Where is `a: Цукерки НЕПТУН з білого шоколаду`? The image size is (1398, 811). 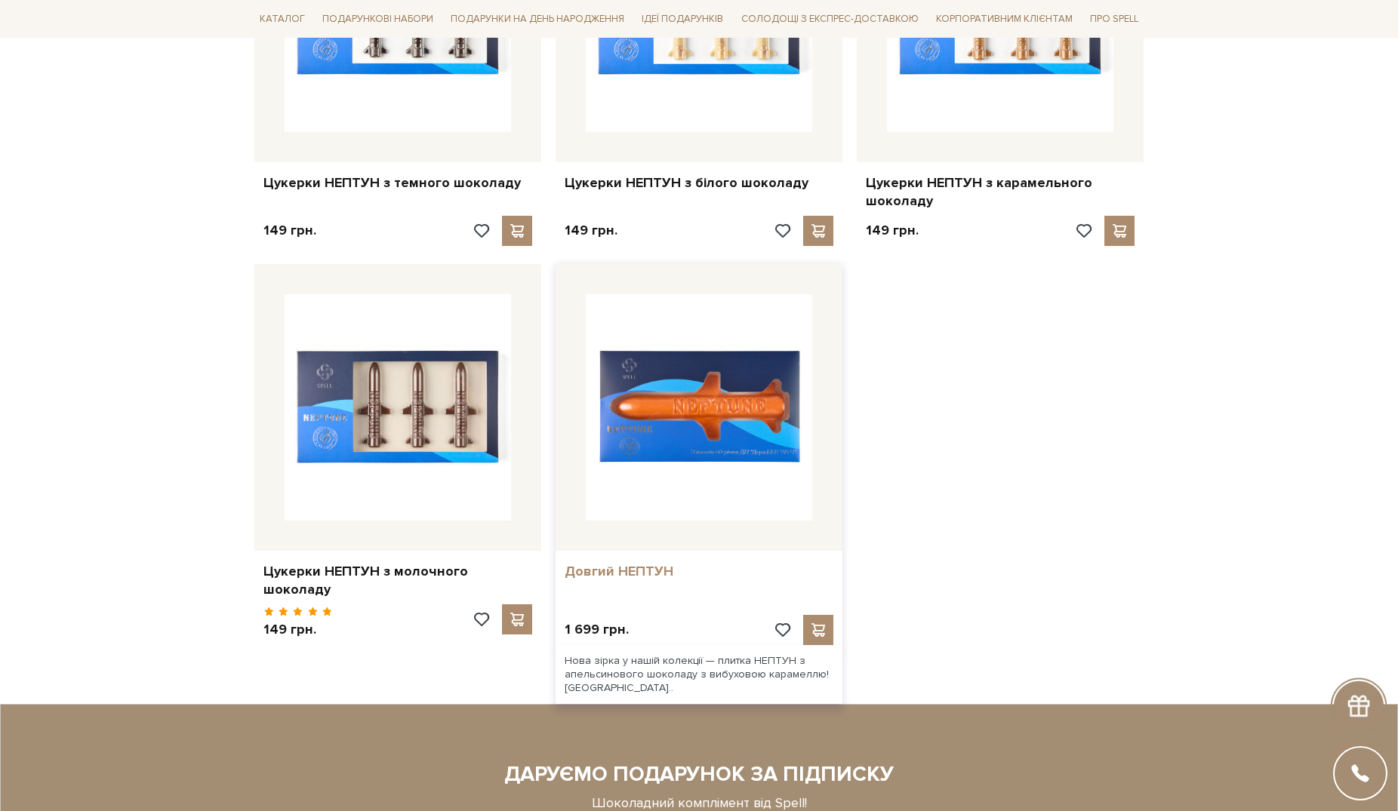 a: Цукерки НЕПТУН з білого шоколаду is located at coordinates (699, 183).